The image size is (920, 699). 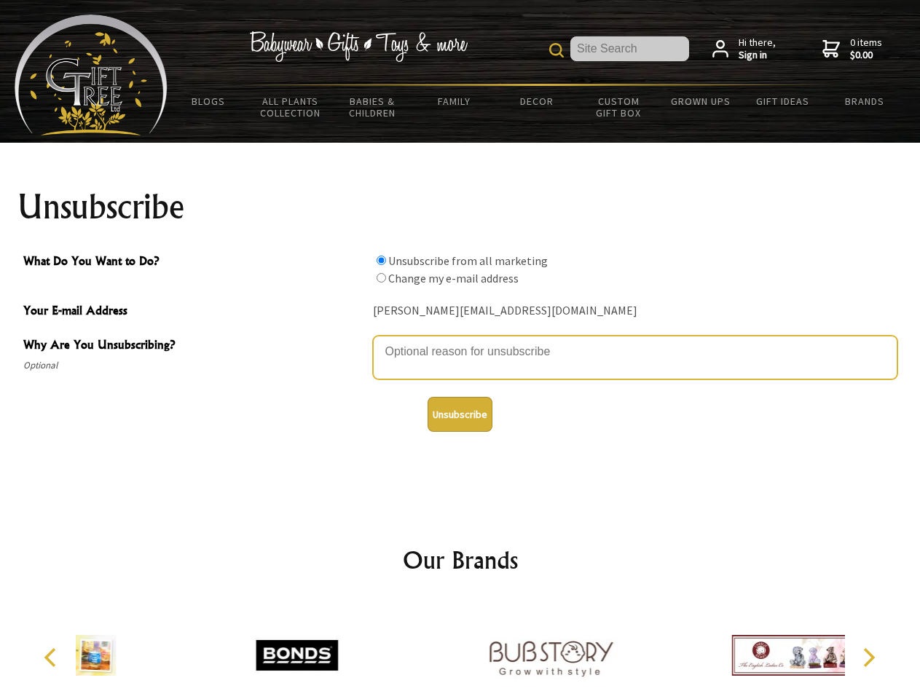 What do you see at coordinates (635, 358) in the screenshot?
I see `textarea: Why Are You Unsubscribing?` at bounding box center [635, 358].